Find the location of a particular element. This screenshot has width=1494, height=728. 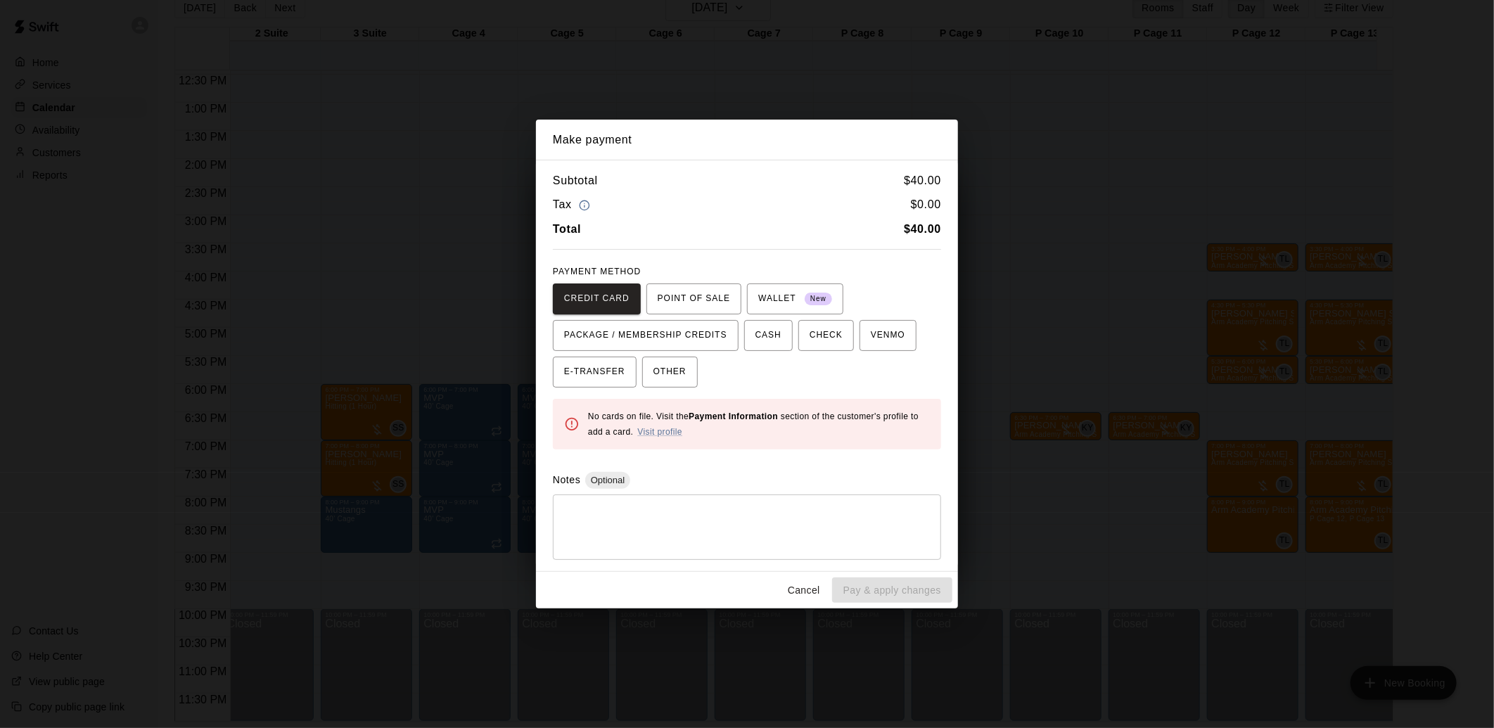

span: New is located at coordinates (818, 299).